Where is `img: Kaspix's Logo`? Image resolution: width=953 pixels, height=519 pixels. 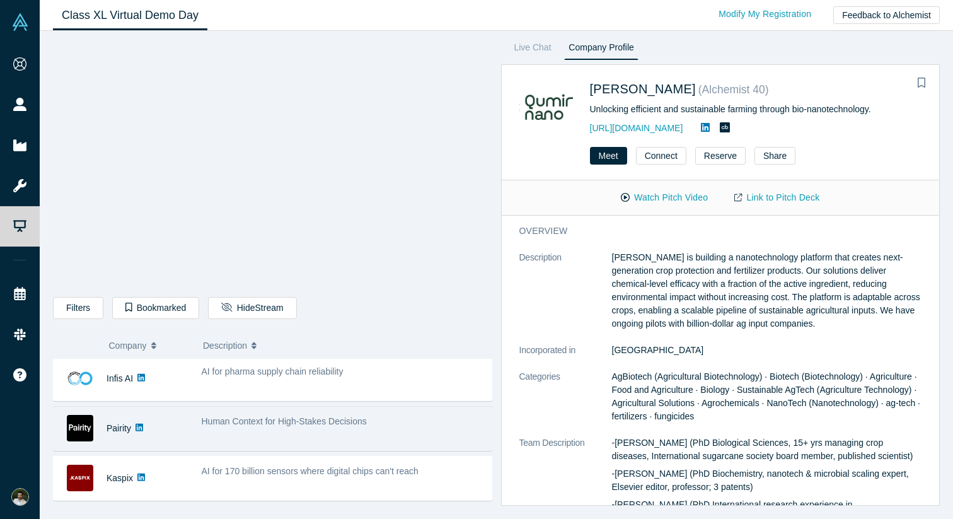 img: Kaspix's Logo is located at coordinates (80, 478).